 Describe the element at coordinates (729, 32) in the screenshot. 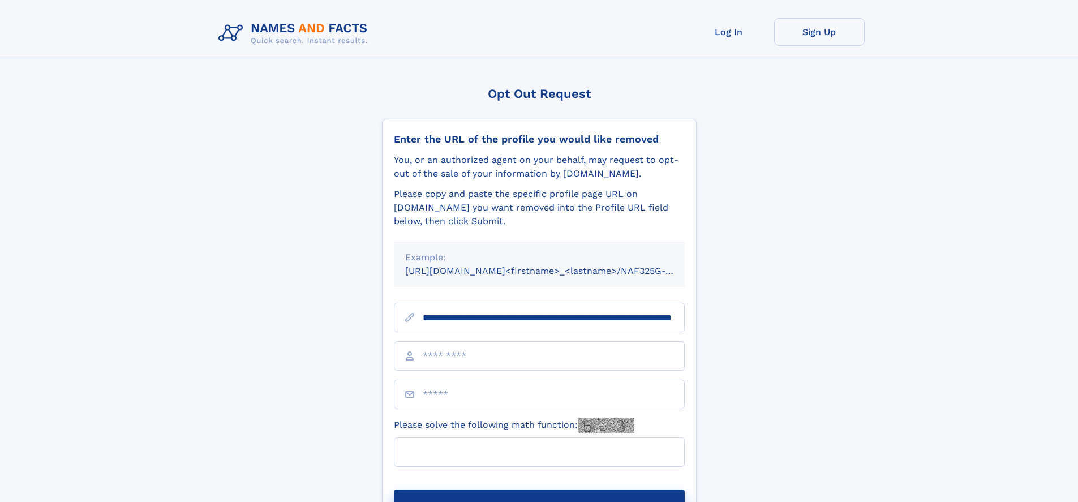

I see `a: Log In` at that location.